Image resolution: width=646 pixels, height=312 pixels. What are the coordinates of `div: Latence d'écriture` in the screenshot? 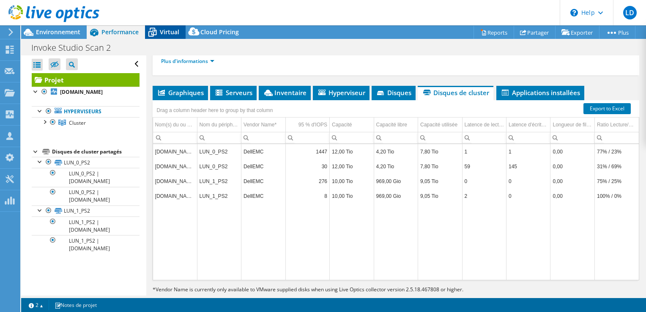 It's located at (528, 125).